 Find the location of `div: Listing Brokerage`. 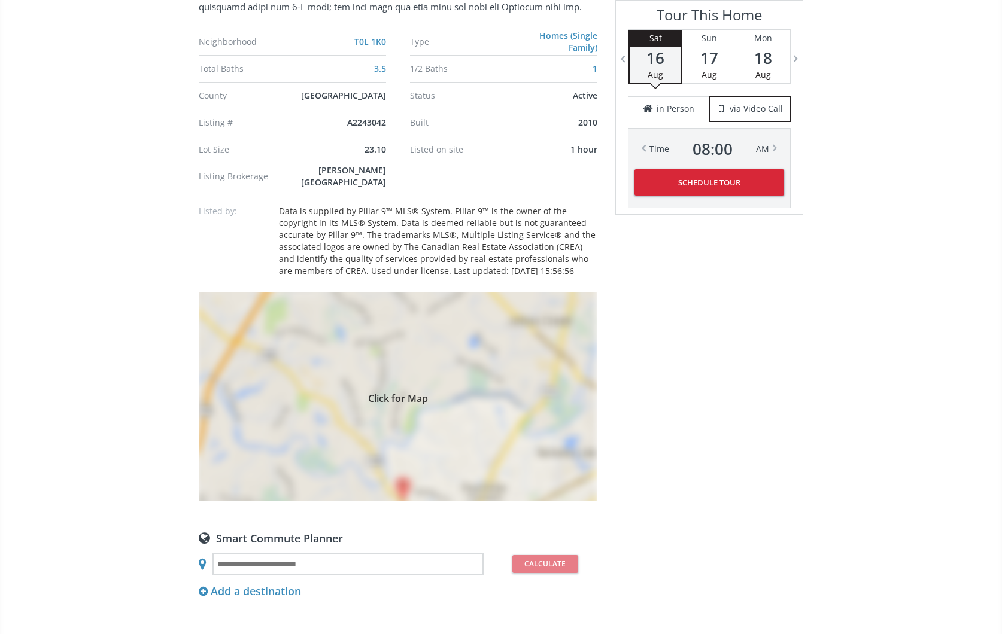

div: Listing Brokerage is located at coordinates (235, 177).